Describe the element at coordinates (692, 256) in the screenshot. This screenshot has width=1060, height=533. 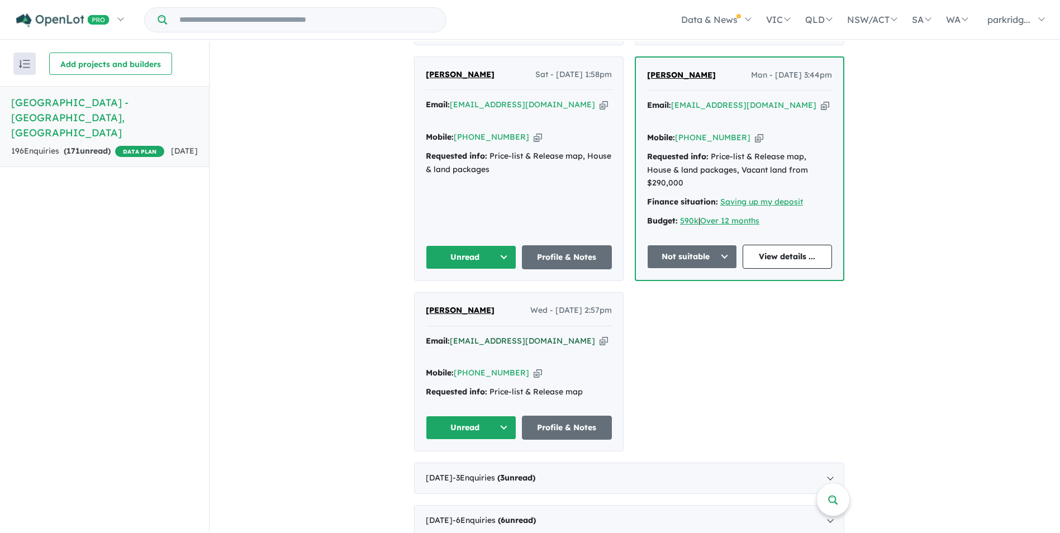
I see `button: Not suitable` at that location.